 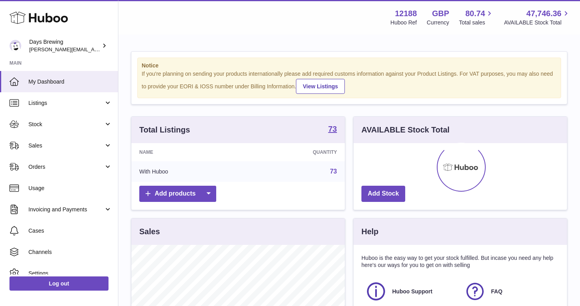 I want to click on strong: 12188, so click(x=406, y=13).